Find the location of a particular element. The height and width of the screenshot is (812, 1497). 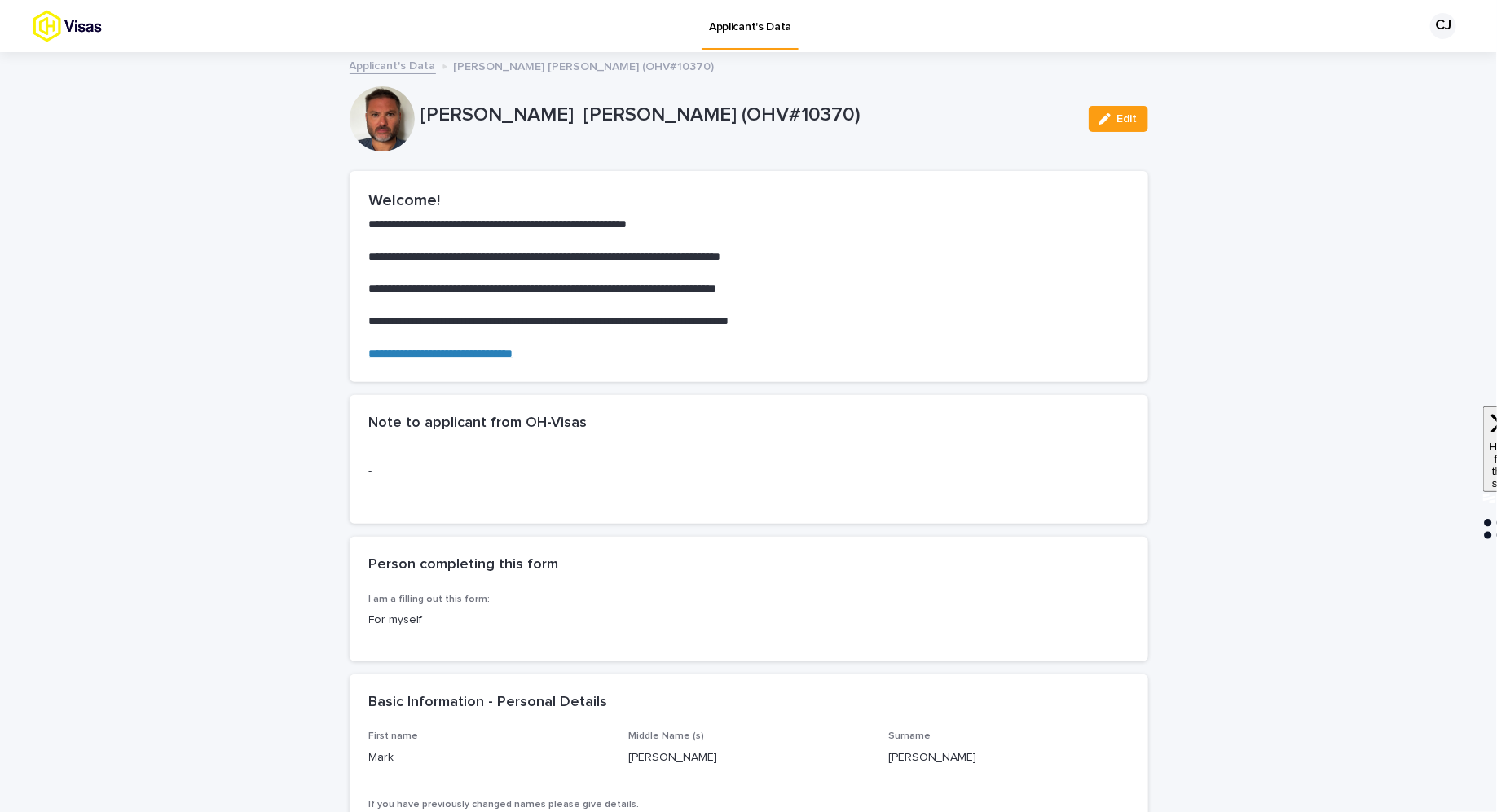

div: CJ is located at coordinates (1443, 26).